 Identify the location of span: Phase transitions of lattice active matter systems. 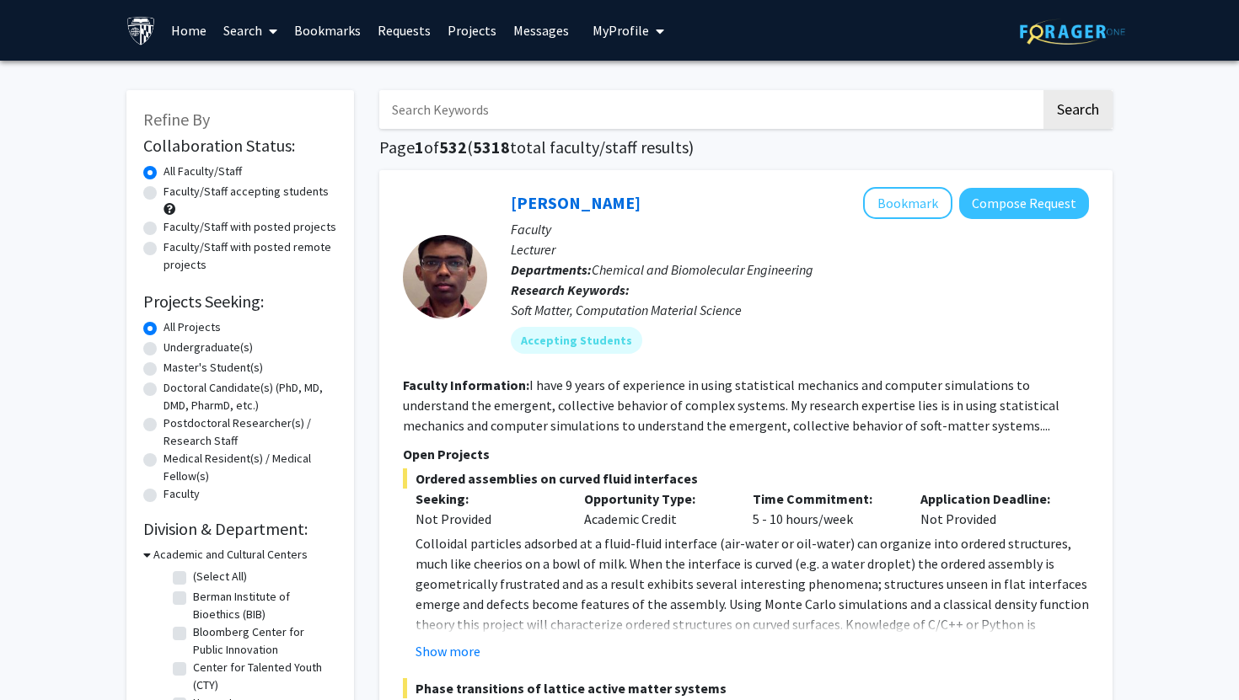
(746, 688).